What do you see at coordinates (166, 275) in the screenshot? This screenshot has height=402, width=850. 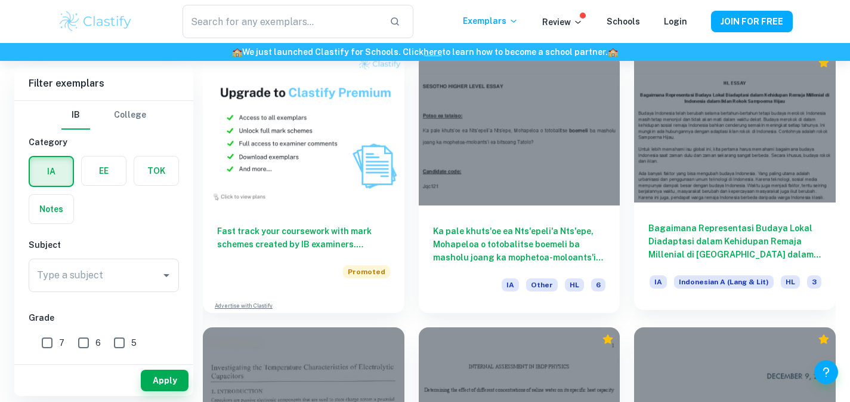 I see `button: Open` at bounding box center [166, 275].